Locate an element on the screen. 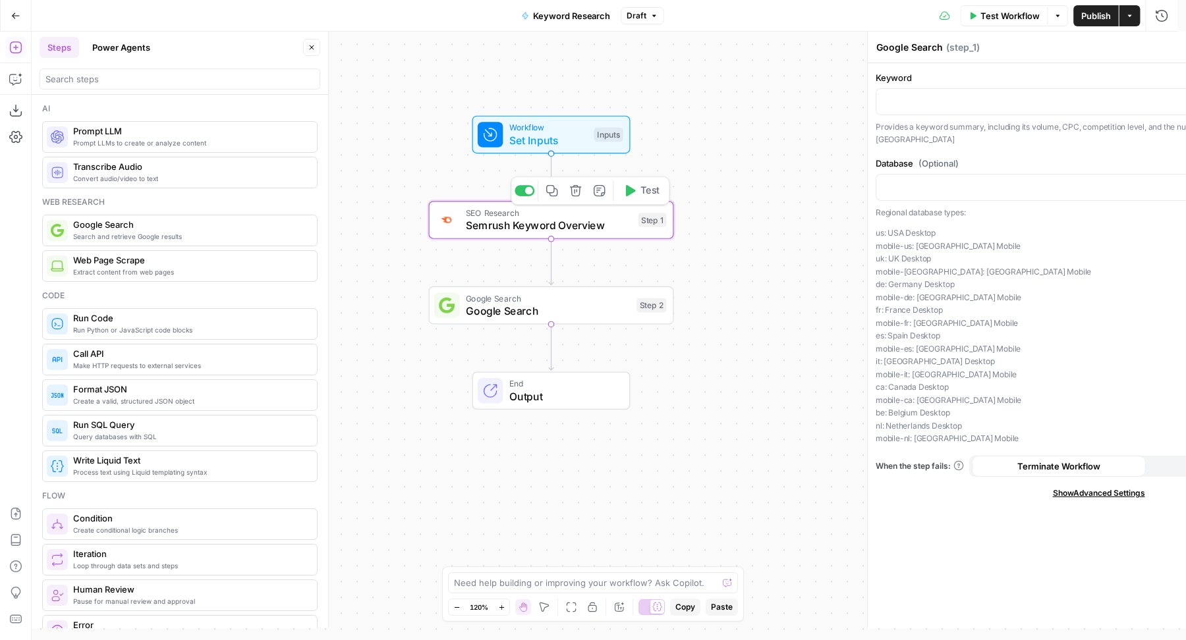 This screenshot has width=1186, height=640. div: Flow is located at coordinates (180, 496).